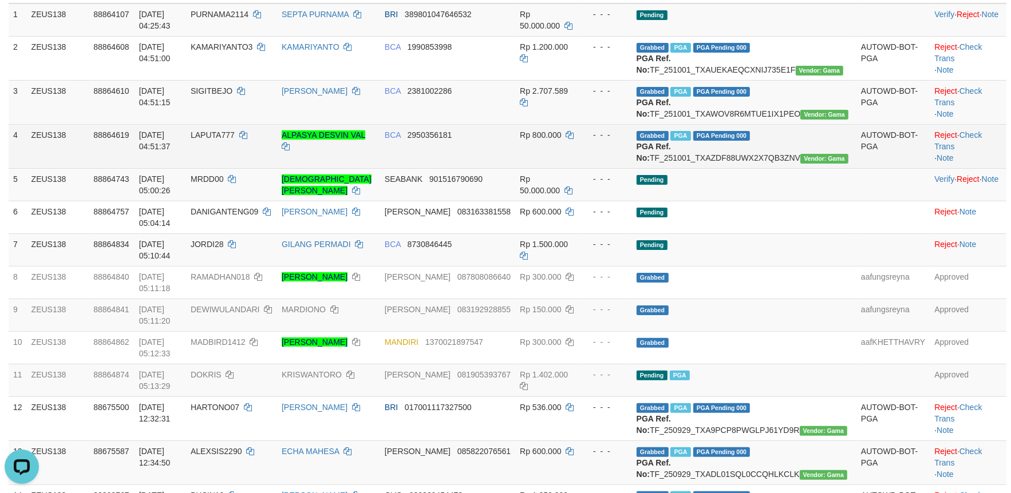 Image resolution: width=1011 pixels, height=493 pixels. I want to click on td: 12, so click(18, 418).